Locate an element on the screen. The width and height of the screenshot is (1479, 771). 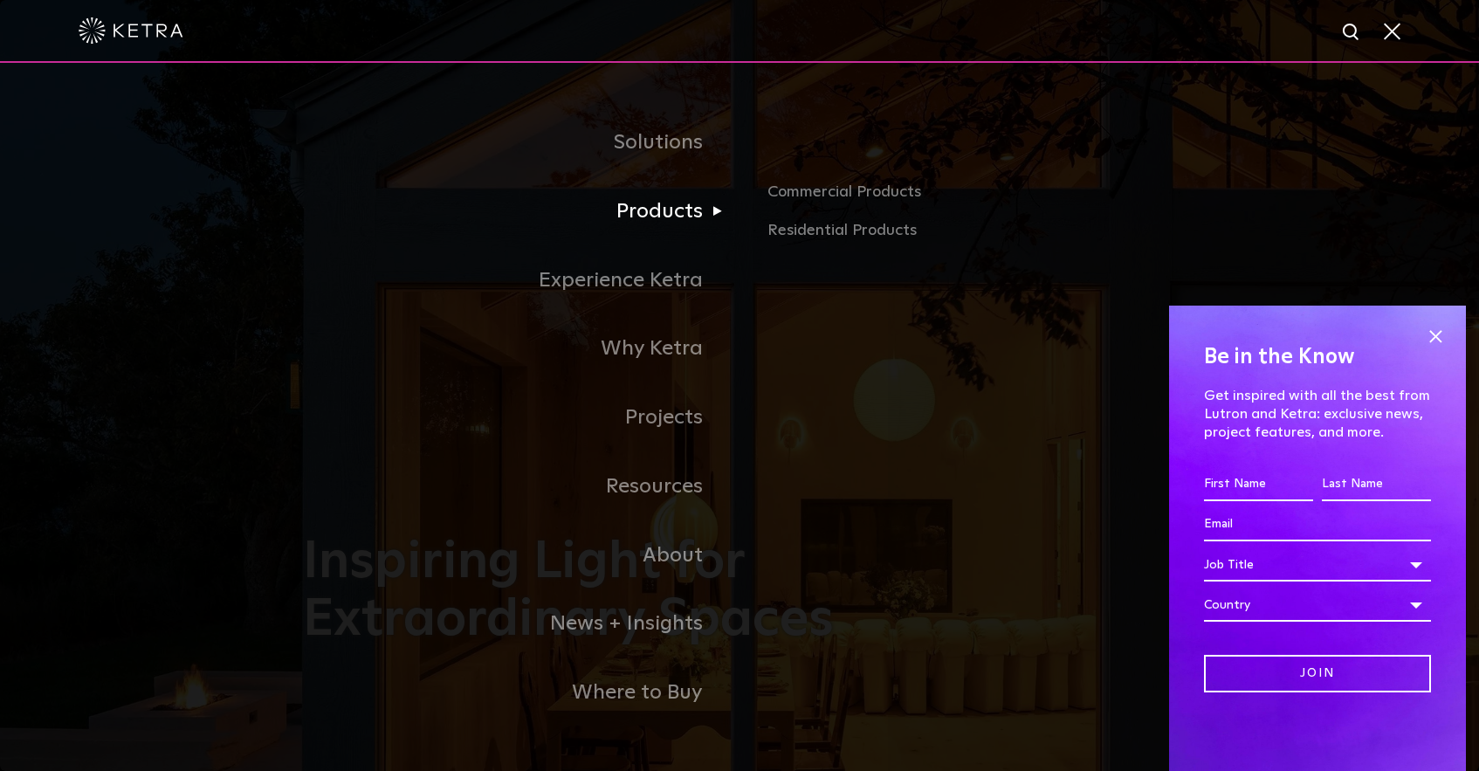
a: Where to Buy is located at coordinates (521, 692).